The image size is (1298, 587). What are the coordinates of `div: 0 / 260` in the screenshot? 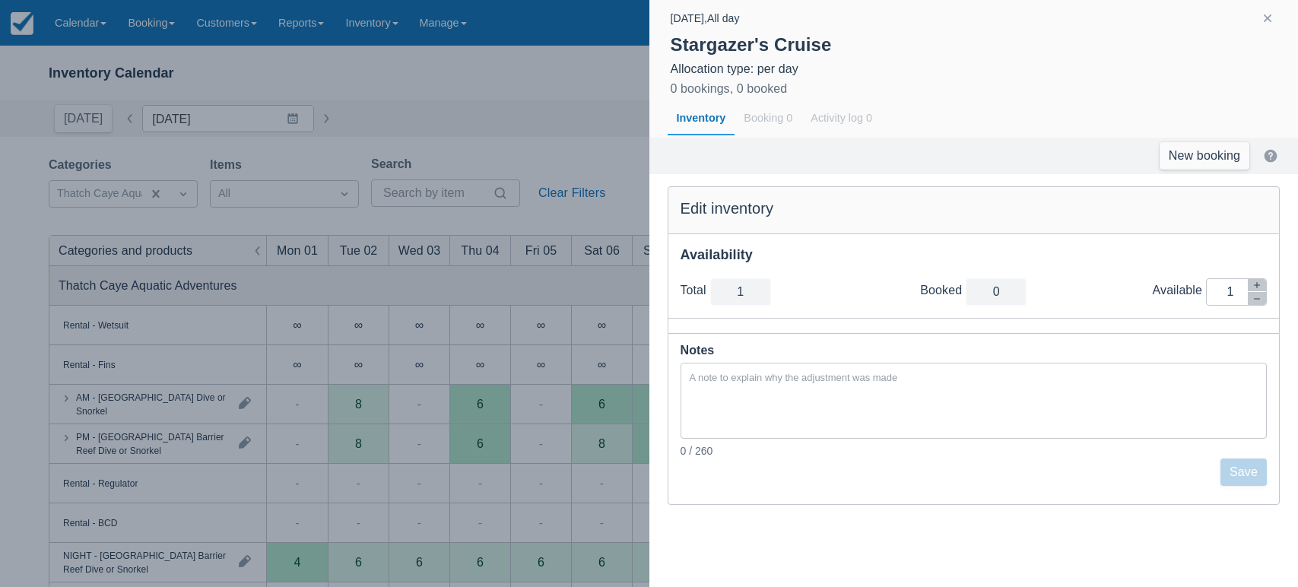 It's located at (974, 451).